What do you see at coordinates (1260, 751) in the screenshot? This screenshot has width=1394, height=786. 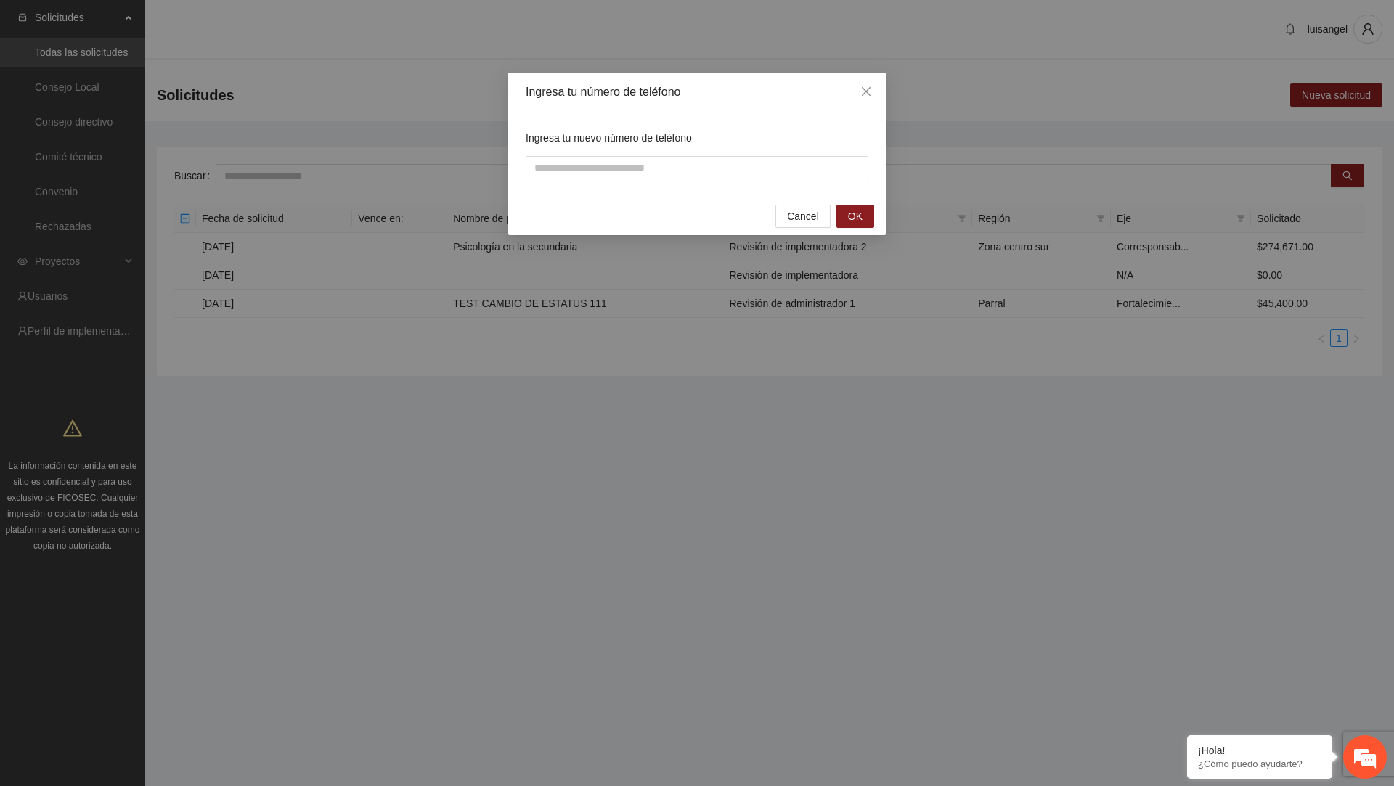 I see `div: ¡Hola!` at bounding box center [1260, 751].